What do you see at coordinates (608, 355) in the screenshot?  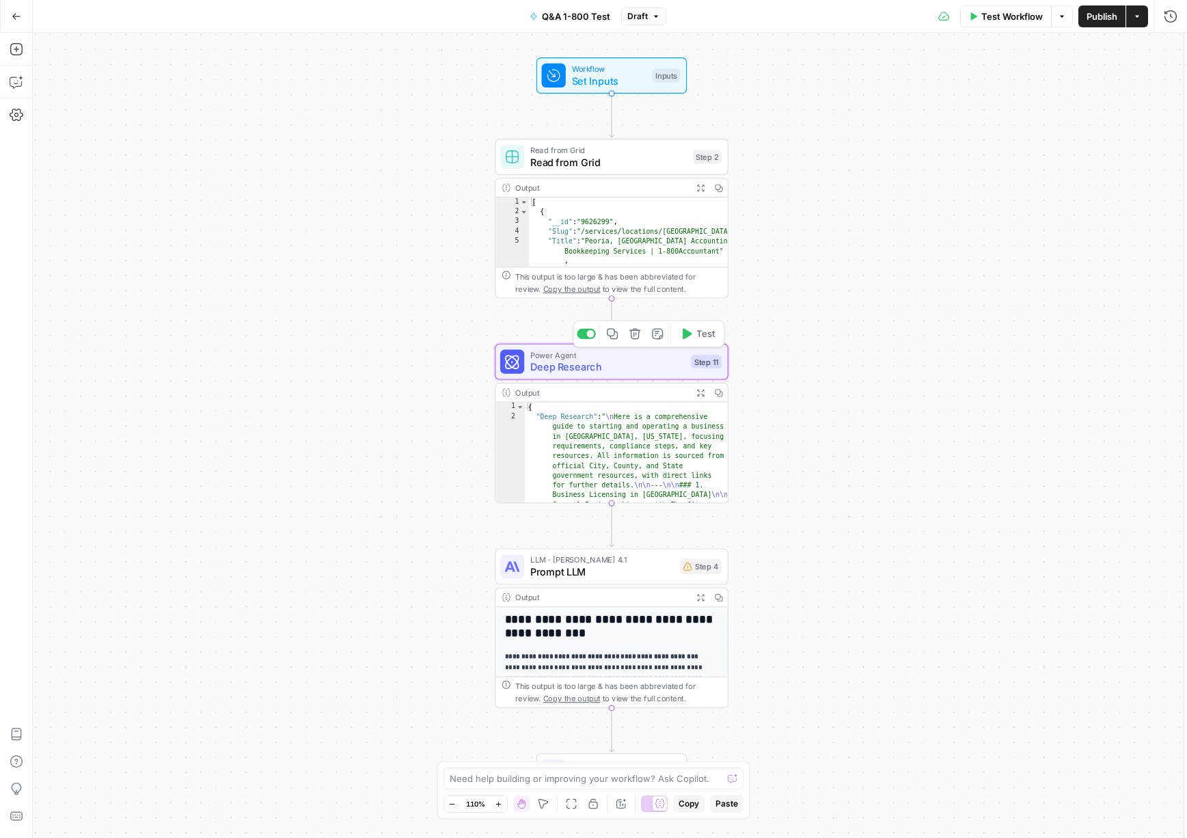 I see `span: Power Agent` at bounding box center [608, 355].